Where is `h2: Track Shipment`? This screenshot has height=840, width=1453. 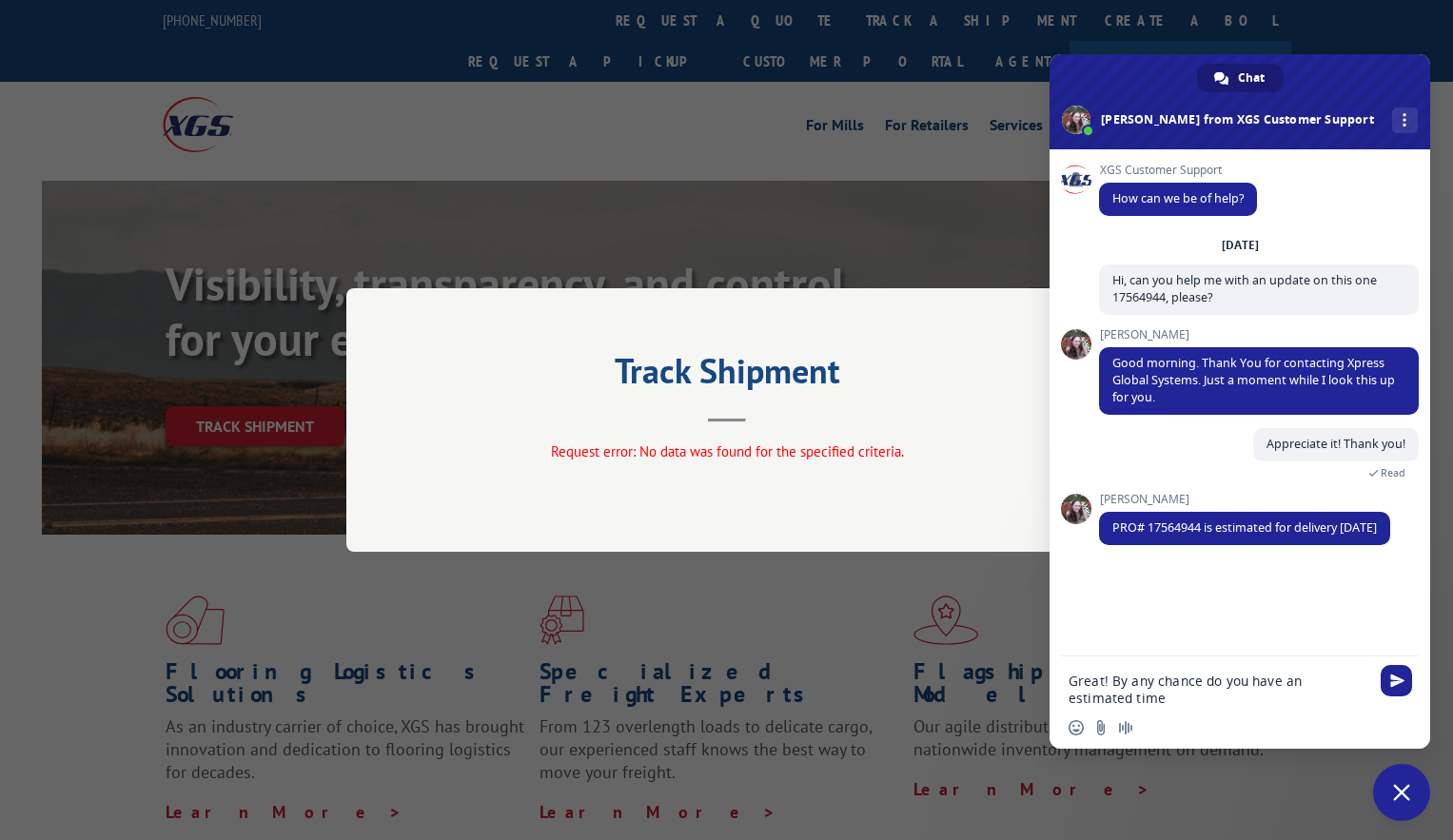
h2: Track Shipment is located at coordinates (727, 376).